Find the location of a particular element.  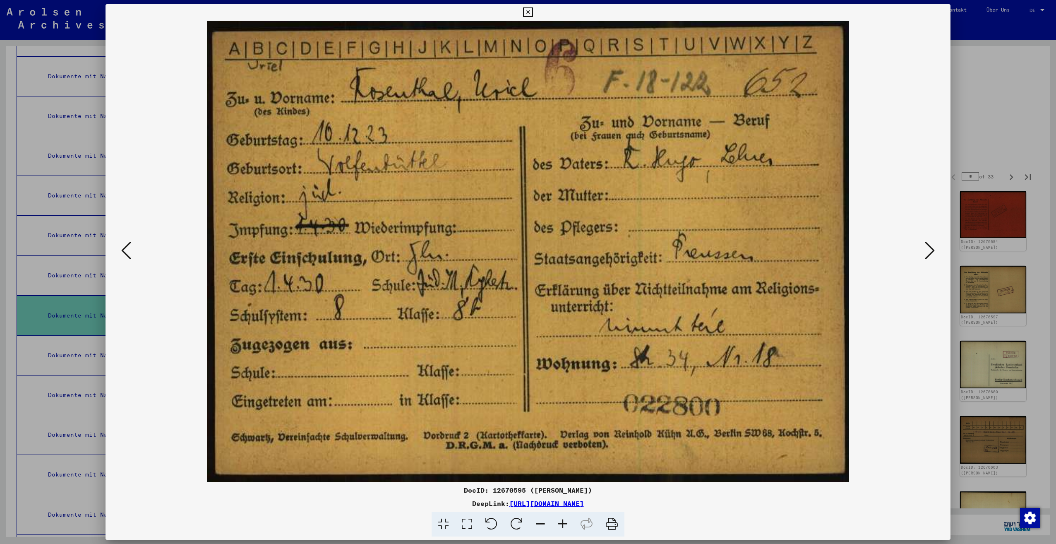

div: Zustimmung ändern is located at coordinates (1030, 517).